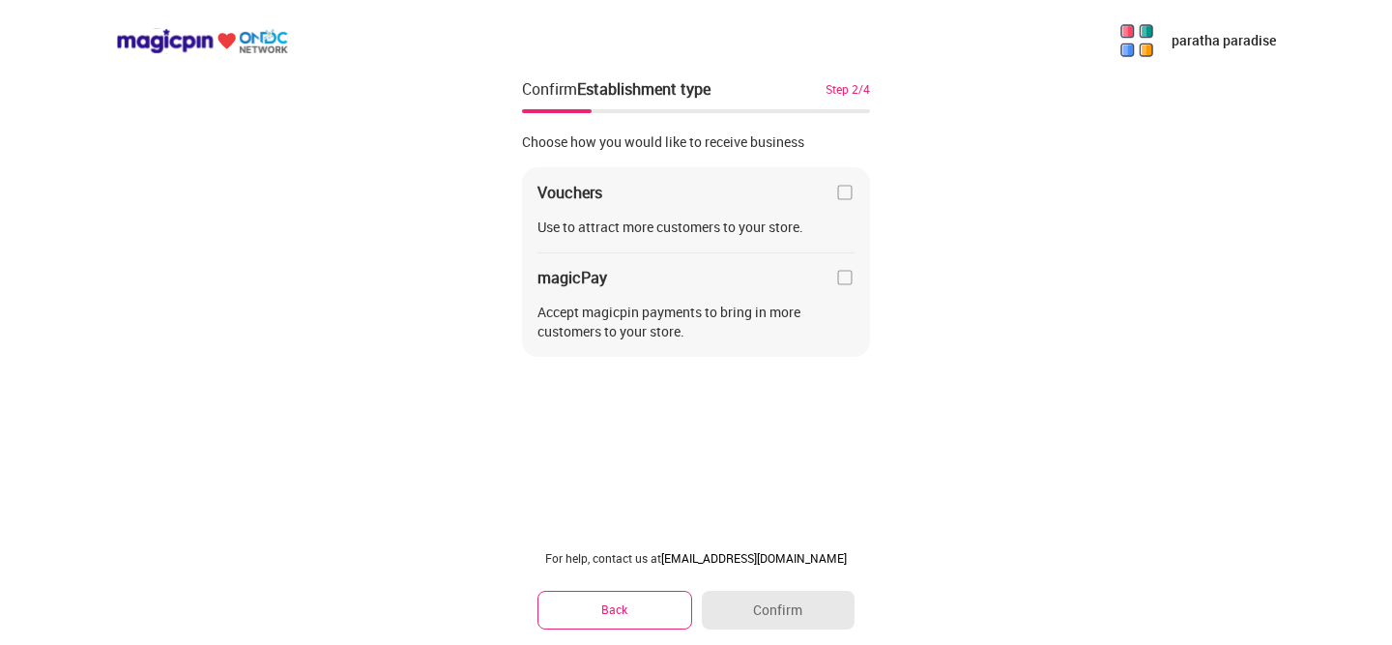 The width and height of the screenshot is (1392, 645). What do you see at coordinates (848, 89) in the screenshot?
I see `div: Step 2/4` at bounding box center [848, 89].